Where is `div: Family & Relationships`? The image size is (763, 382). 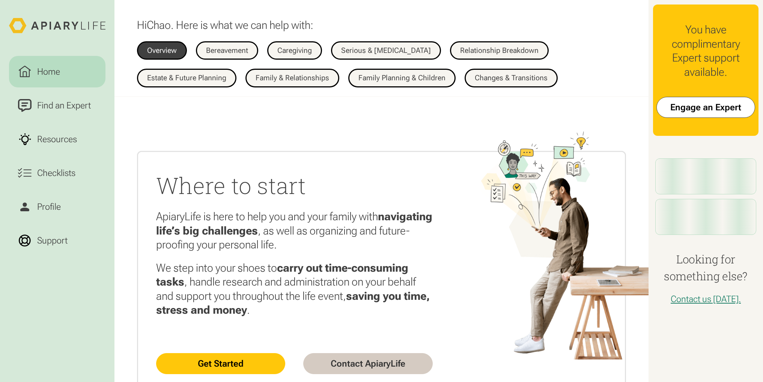 div: Family & Relationships is located at coordinates (292, 78).